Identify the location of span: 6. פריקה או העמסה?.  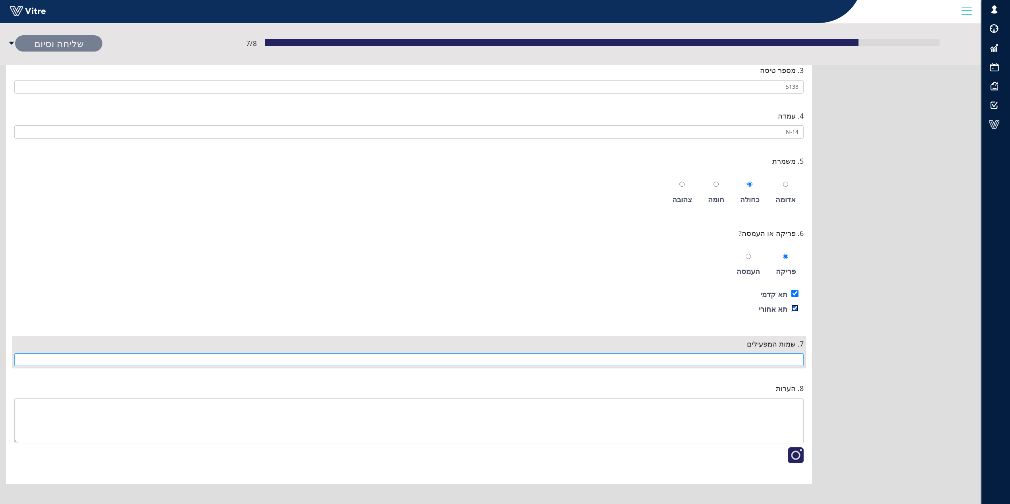
(771, 233).